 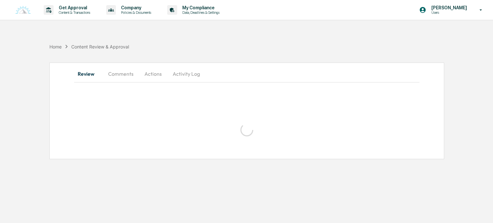 I want to click on button: Activity Log, so click(x=186, y=74).